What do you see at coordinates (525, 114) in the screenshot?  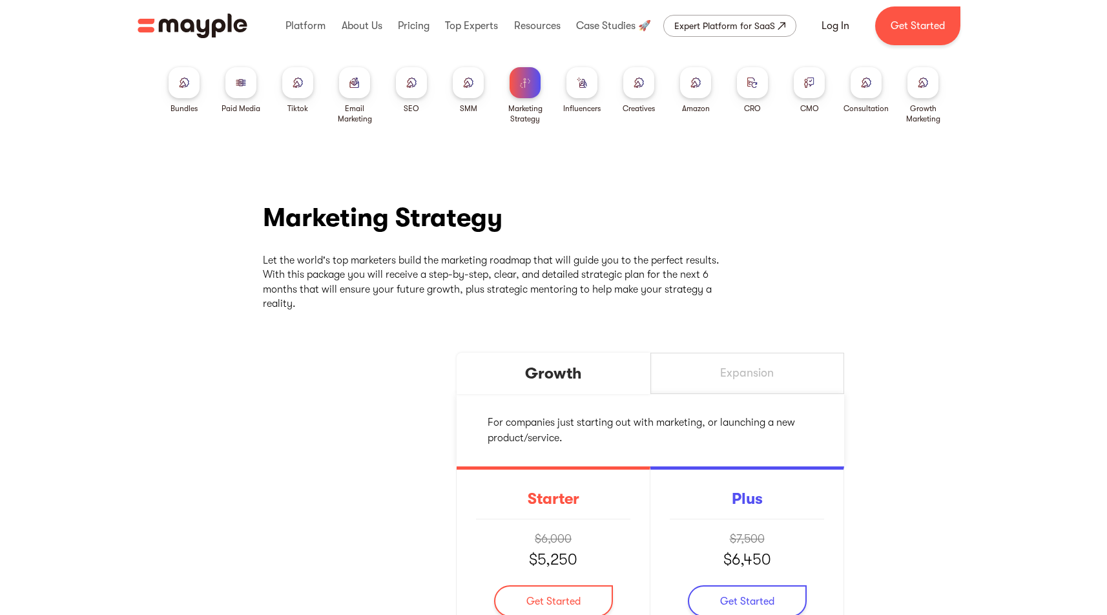 I see `div: Marketing Strategy` at bounding box center [525, 114].